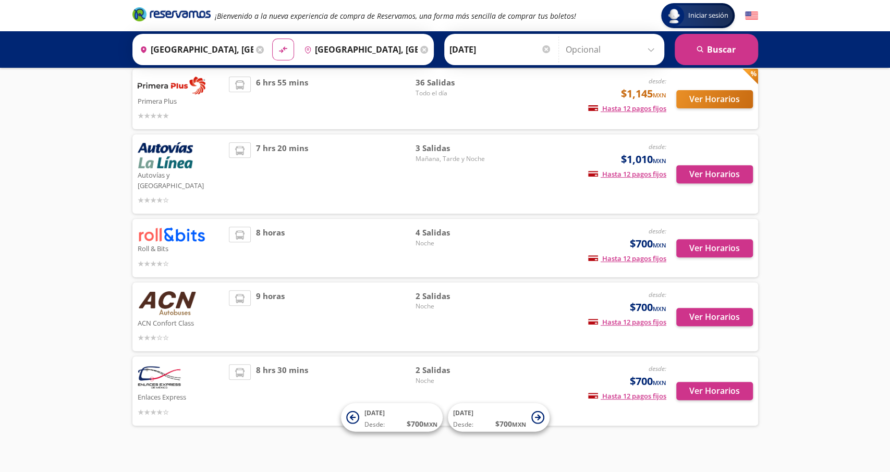 The height and width of the screenshot is (472, 890). I want to click on span: 6 hrs 55 mins, so click(282, 99).